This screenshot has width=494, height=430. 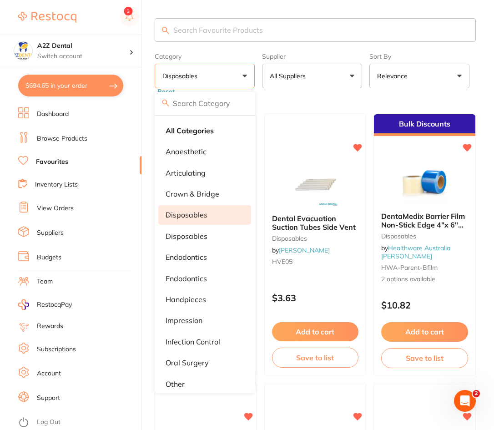 What do you see at coordinates (424, 236) in the screenshot?
I see `small: Disposables` at bounding box center [424, 236].